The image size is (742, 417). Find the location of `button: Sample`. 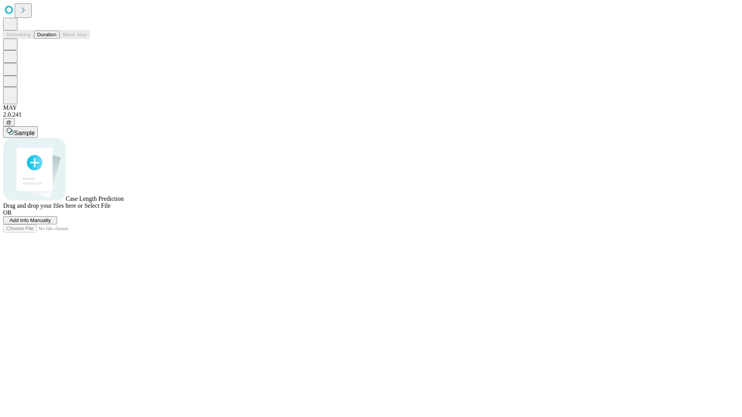

button: Sample is located at coordinates (20, 132).